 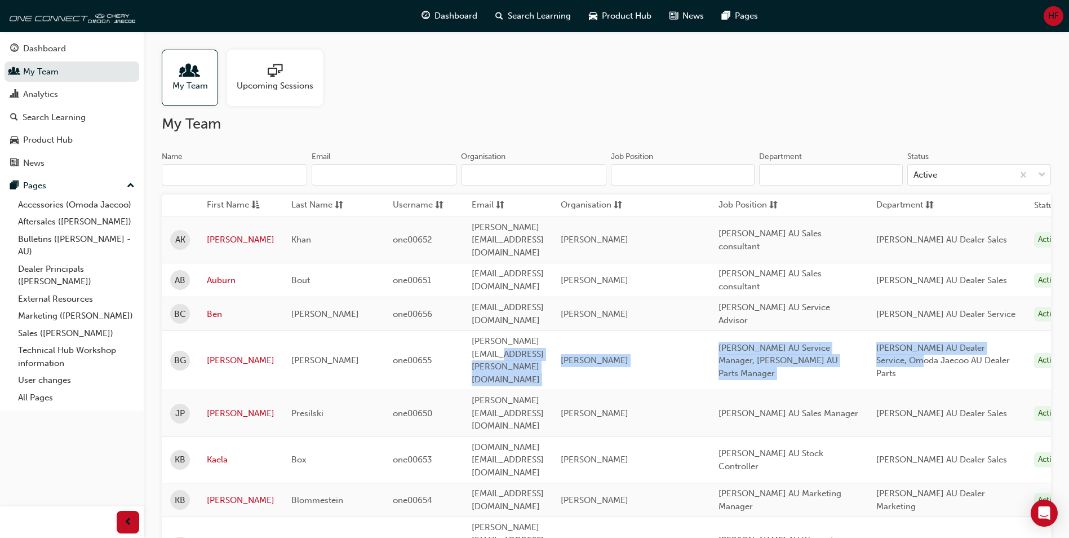 What do you see at coordinates (172, 157) in the screenshot?
I see `div: Name` at bounding box center [172, 157].